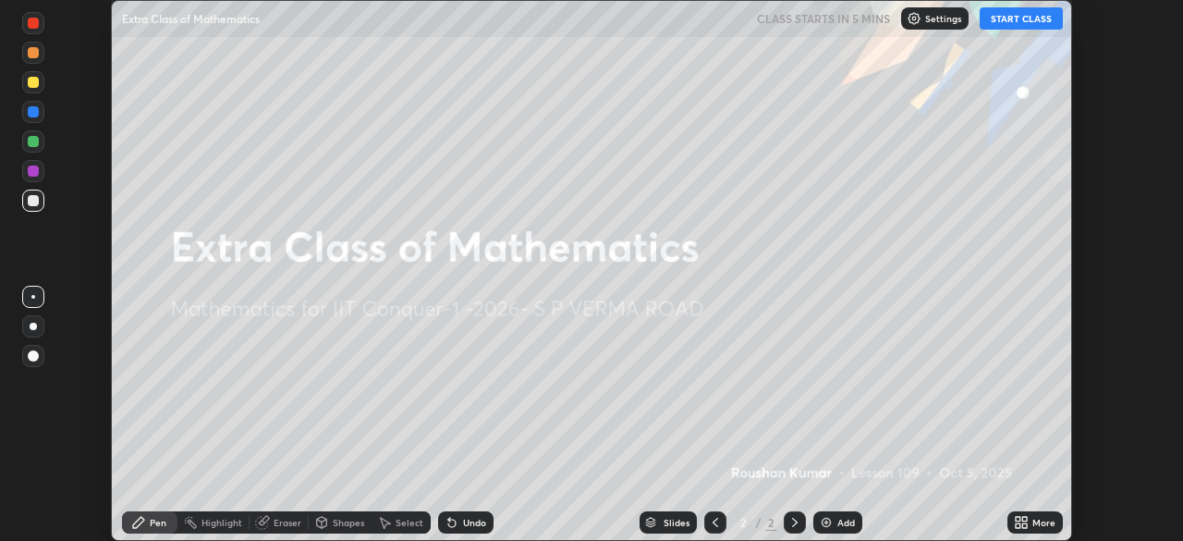 The image size is (1183, 541). What do you see at coordinates (288, 522) in the screenshot?
I see `div: Eraser` at bounding box center [288, 522].